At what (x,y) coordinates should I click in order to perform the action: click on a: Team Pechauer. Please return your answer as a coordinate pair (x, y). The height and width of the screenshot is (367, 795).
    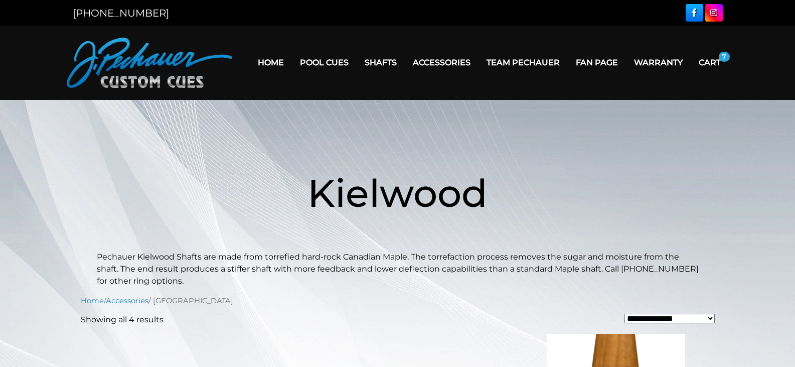
    Looking at the image, I should click on (523, 62).